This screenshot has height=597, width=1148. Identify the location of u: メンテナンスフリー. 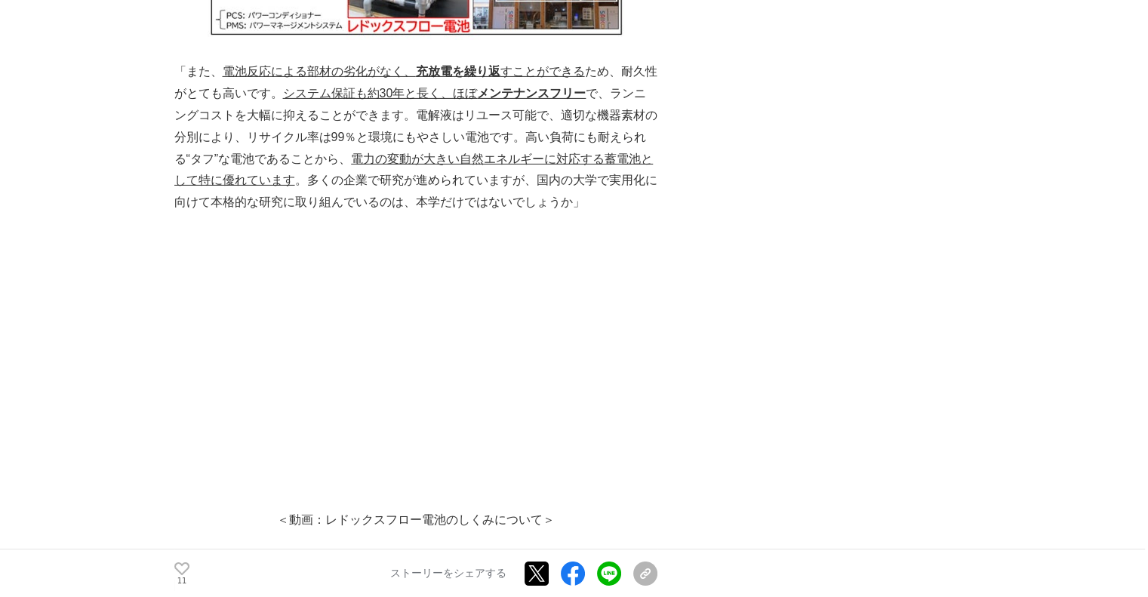
(531, 93).